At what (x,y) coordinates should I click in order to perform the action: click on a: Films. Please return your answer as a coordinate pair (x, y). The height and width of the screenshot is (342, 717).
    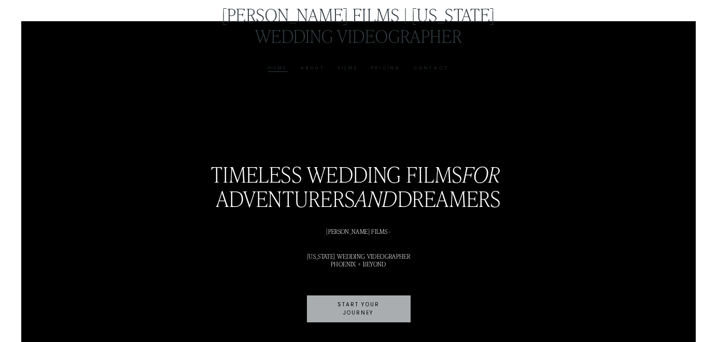
    Looking at the image, I should click on (348, 68).